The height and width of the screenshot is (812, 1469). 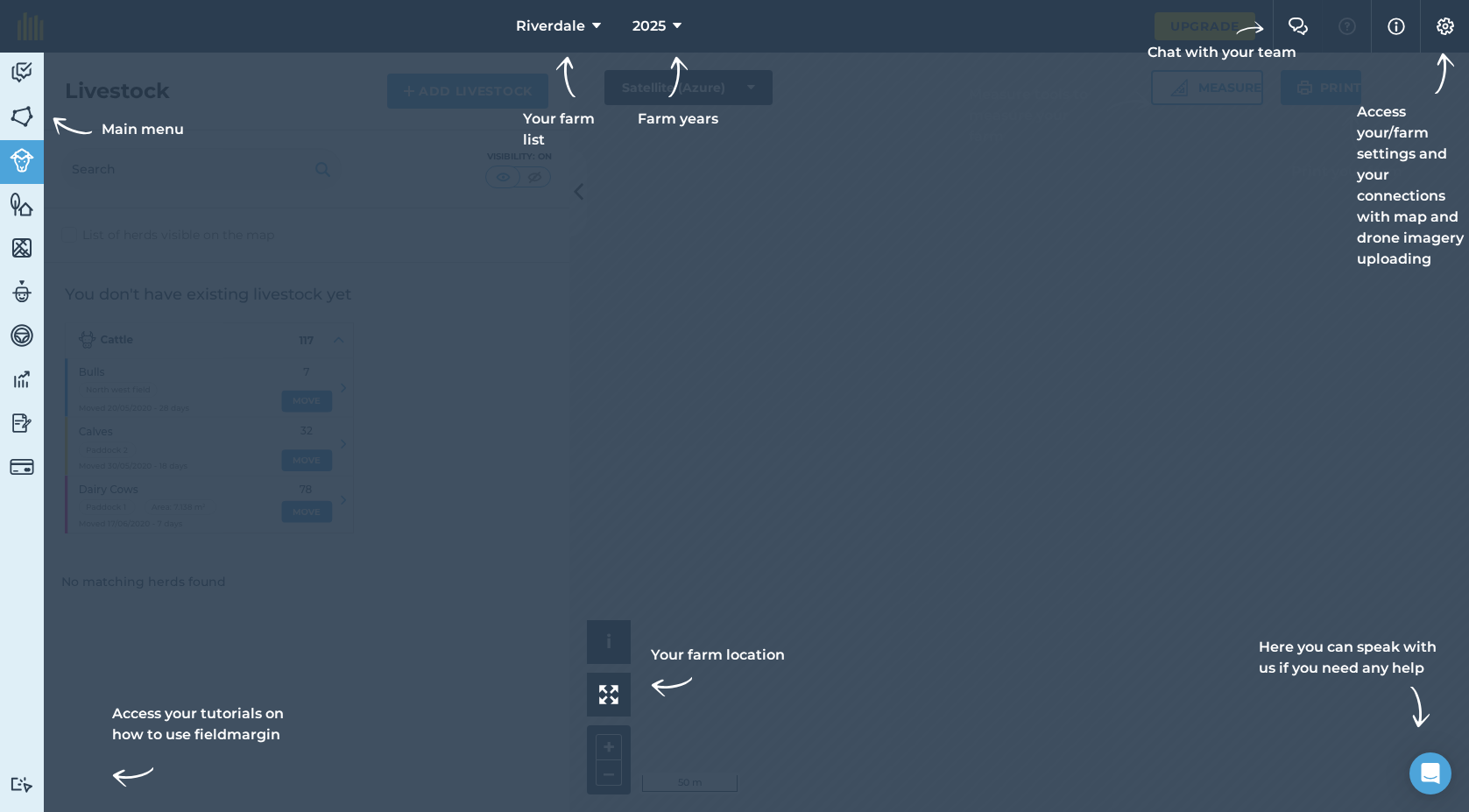 I want to click on div: Farm years, so click(x=678, y=93).